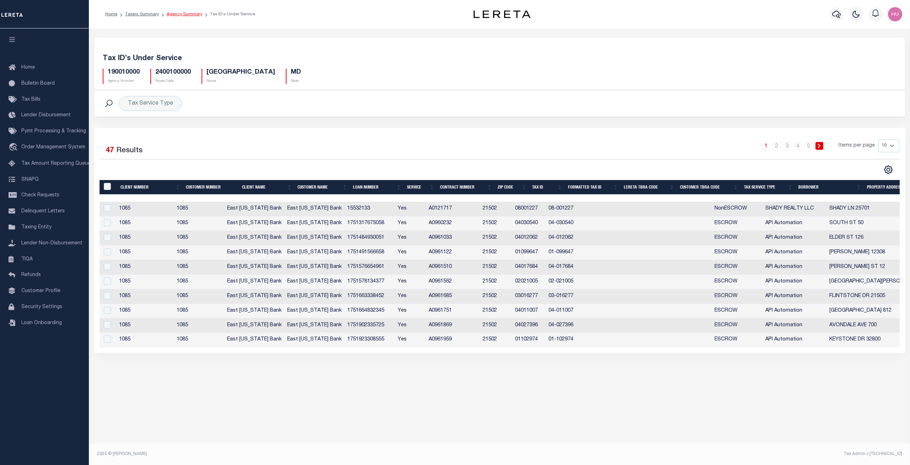  I want to click on td: 04-017684, so click(572, 267).